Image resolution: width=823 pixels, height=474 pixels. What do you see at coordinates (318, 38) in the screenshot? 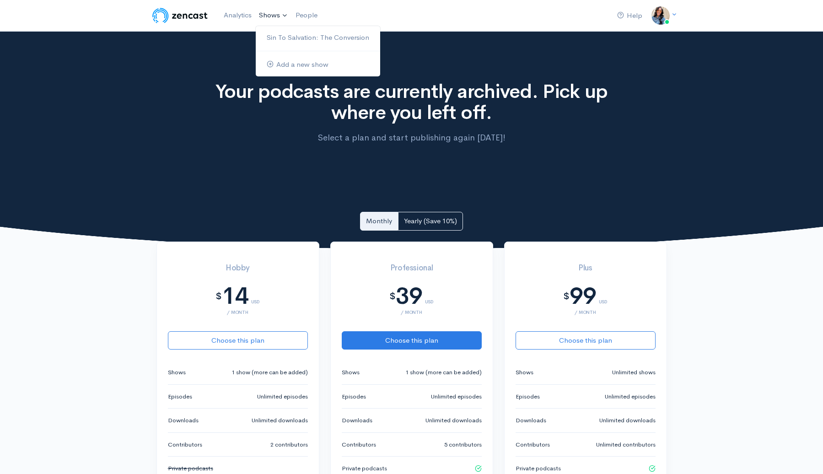
I see `a: Sin To Salvation: The Conversion` at bounding box center [318, 38].